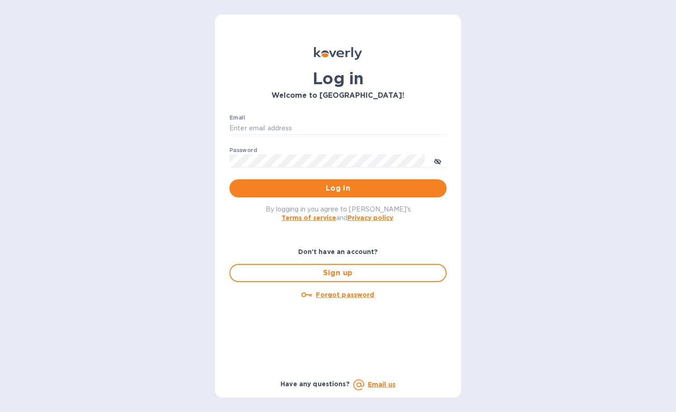 The image size is (676, 412). Describe the element at coordinates (243, 150) in the screenshot. I see `label: Password` at that location.